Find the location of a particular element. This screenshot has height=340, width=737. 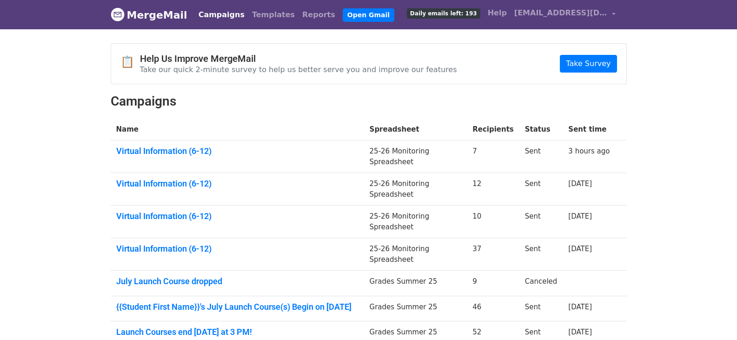

p: Take our quick 2-minute survey to help us better serve you and improve our features is located at coordinates (298, 69).